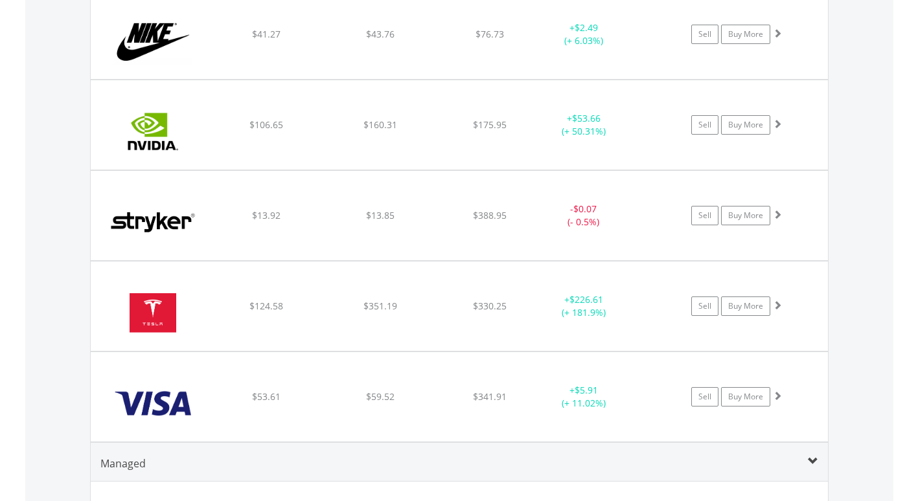 This screenshot has height=501, width=918. Describe the element at coordinates (266, 34) in the screenshot. I see `span: $41.27` at that location.